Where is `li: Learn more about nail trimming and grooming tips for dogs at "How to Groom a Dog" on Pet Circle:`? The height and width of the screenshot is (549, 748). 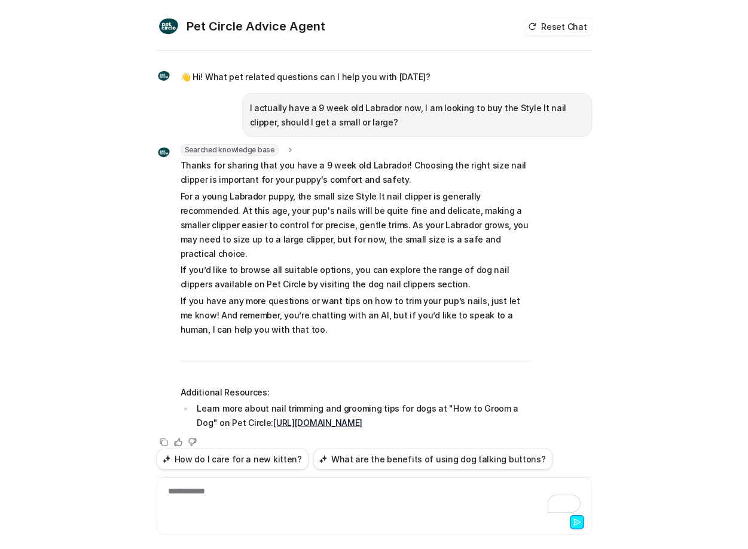
li: Learn more about nail trimming and grooming tips for dogs at "How to Groom a Dog" on Pet Circle: is located at coordinates (362, 416).